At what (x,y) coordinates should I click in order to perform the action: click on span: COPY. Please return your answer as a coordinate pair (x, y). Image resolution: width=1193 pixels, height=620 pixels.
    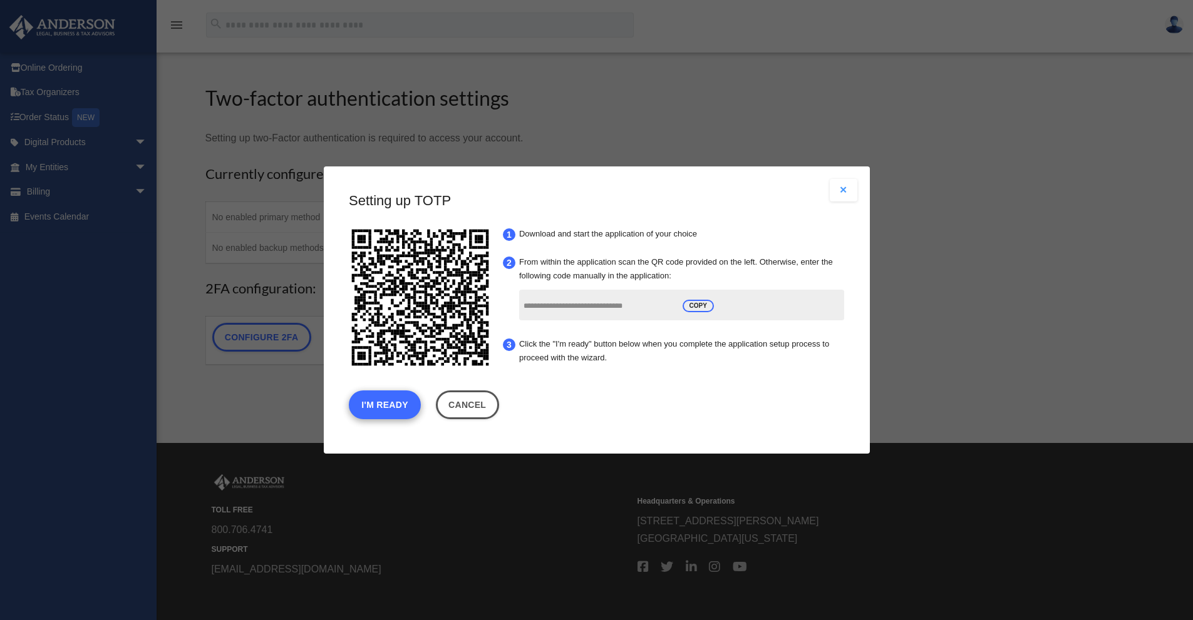
    Looking at the image, I should click on (698, 306).